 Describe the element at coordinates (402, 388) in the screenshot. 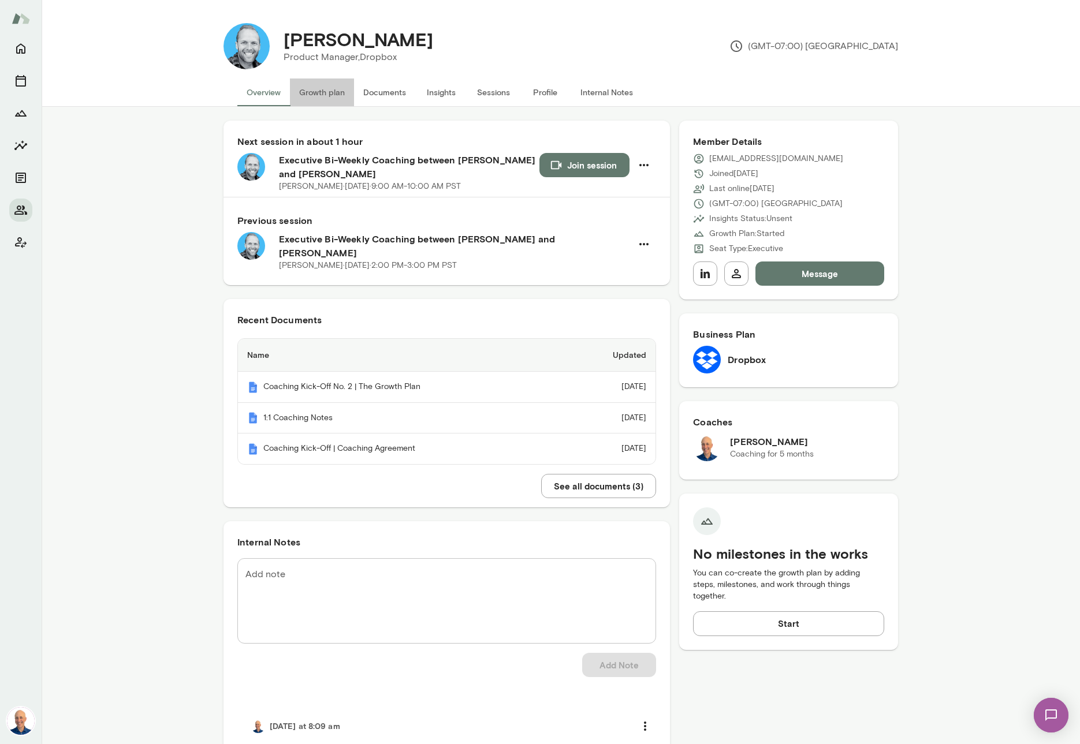

I see `th: Coaching Kick-Off No. 2 | The Growth Plan` at that location.